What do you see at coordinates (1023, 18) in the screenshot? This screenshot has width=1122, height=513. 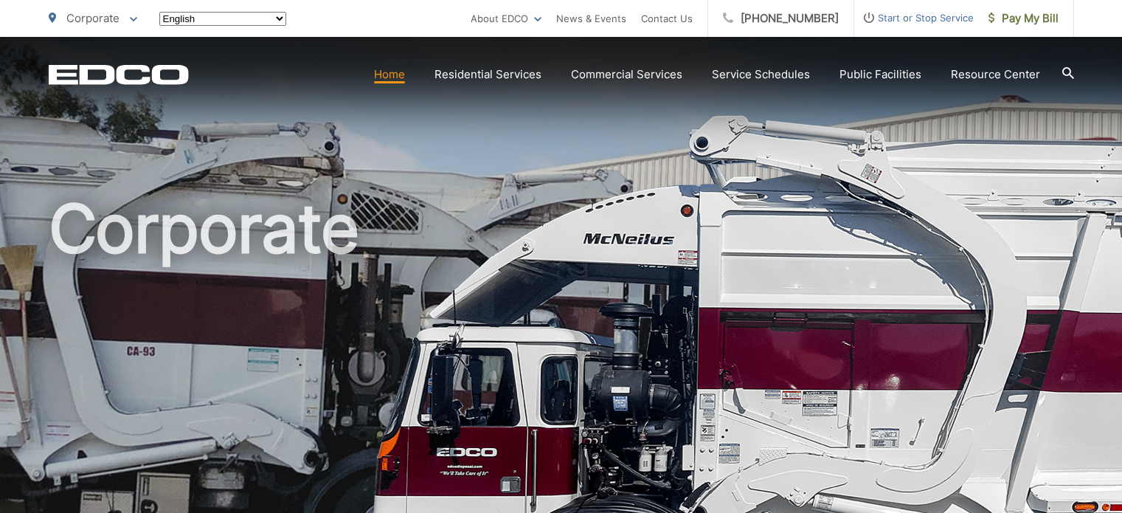 I see `span: Pay My Bill` at bounding box center [1023, 18].